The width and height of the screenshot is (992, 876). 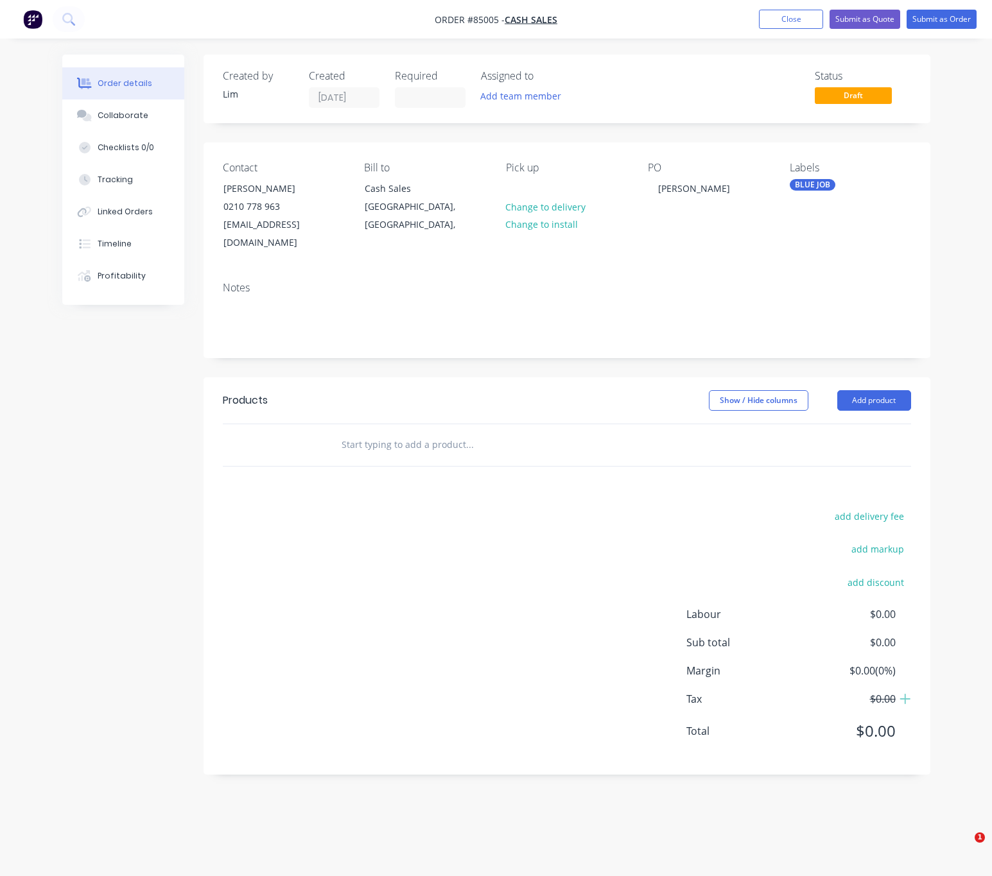 I want to click on div: Status, so click(x=863, y=76).